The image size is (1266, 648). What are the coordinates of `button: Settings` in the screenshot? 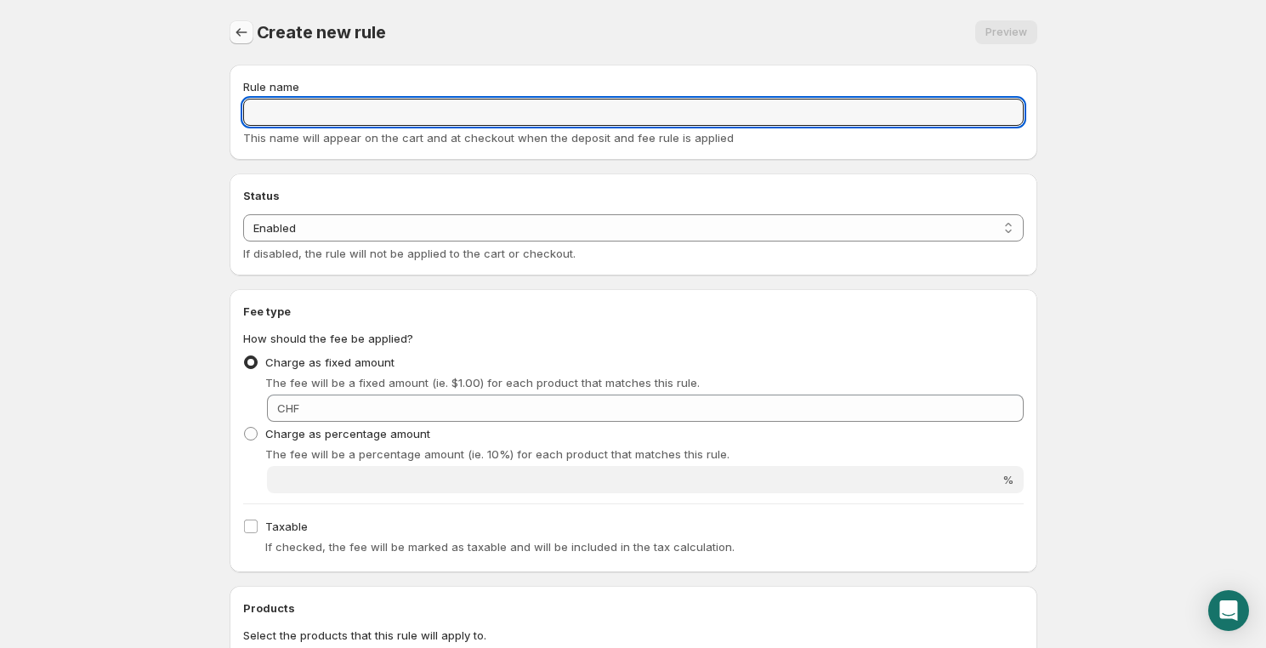 It's located at (242, 32).